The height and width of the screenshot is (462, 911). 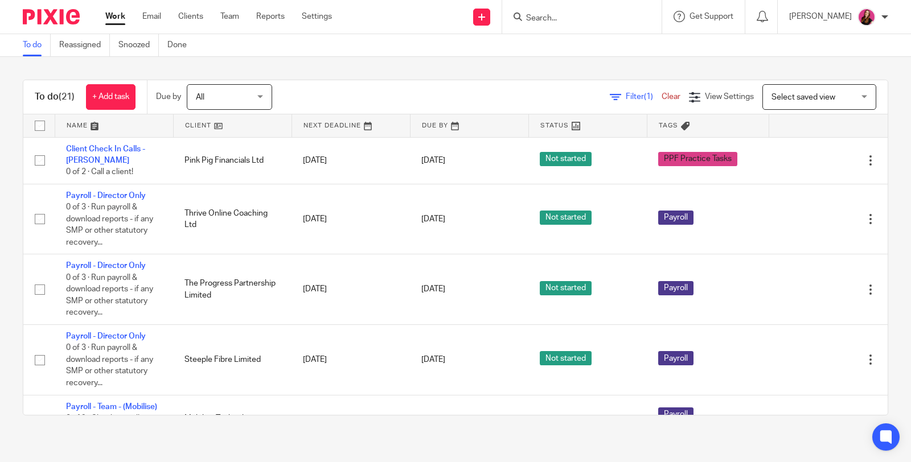 I want to click on a: + Add task, so click(x=110, y=97).